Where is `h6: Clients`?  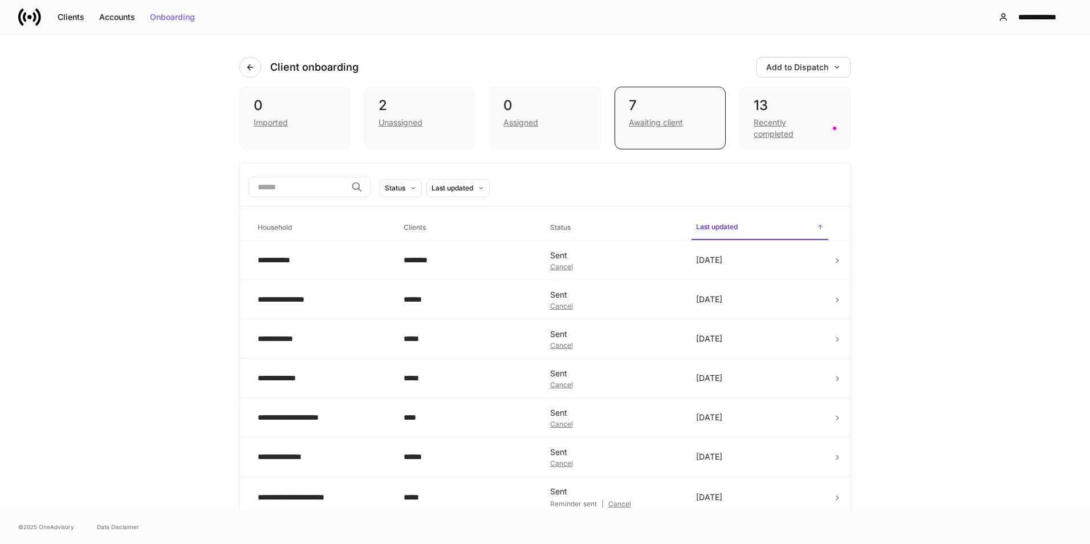
h6: Clients is located at coordinates (414, 227).